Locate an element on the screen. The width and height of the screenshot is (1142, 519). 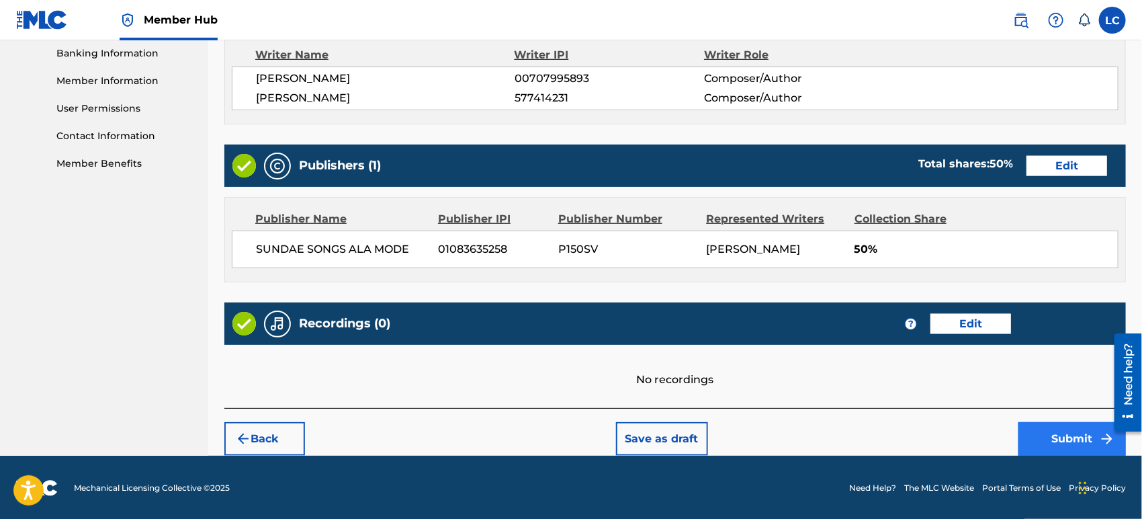
div: Writer IPI is located at coordinates (609, 55).